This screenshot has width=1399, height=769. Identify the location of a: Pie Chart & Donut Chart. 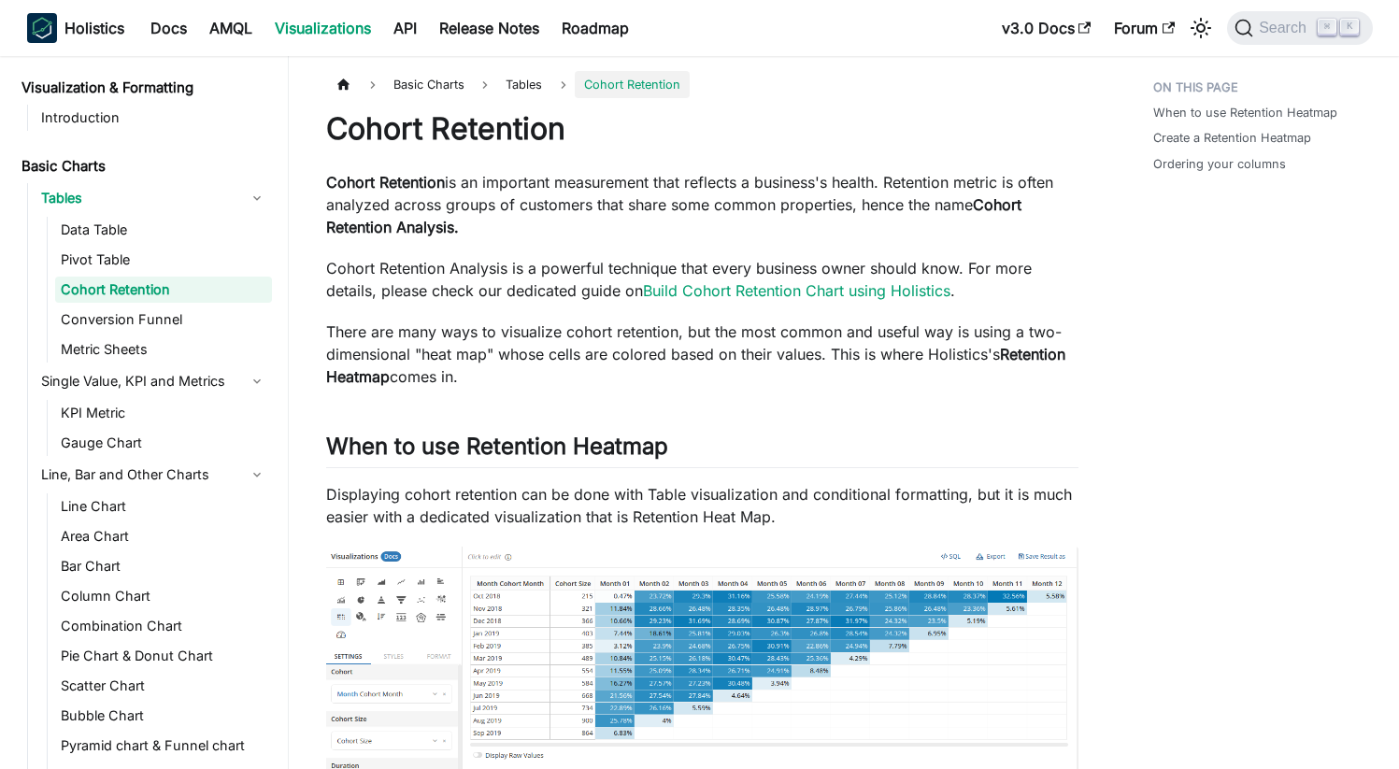
(164, 656).